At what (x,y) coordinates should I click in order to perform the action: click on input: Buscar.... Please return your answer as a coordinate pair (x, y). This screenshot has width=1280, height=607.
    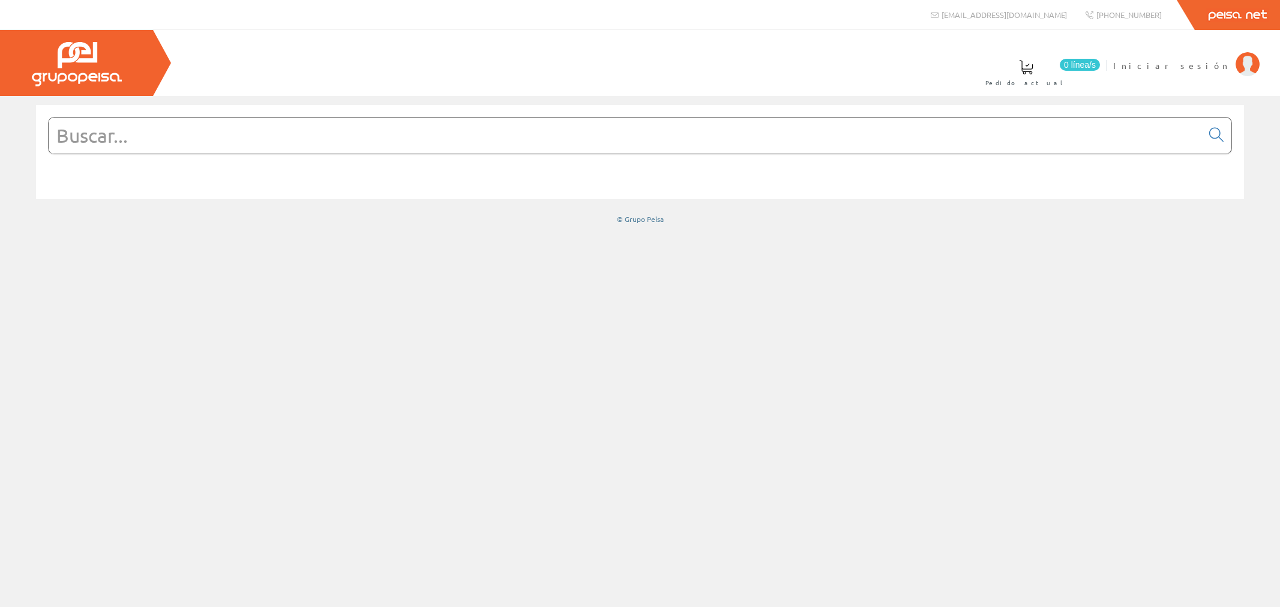
    Looking at the image, I should click on (625, 136).